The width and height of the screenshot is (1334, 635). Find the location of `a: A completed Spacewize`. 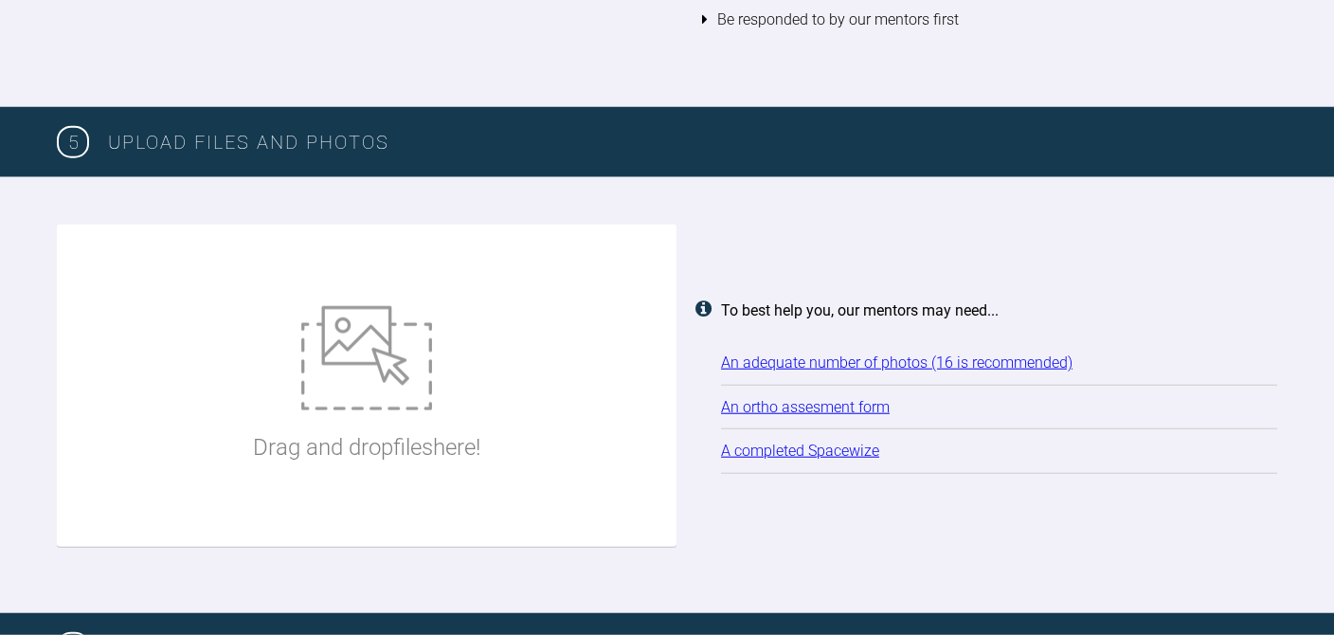

a: A completed Spacewize is located at coordinates (800, 450).